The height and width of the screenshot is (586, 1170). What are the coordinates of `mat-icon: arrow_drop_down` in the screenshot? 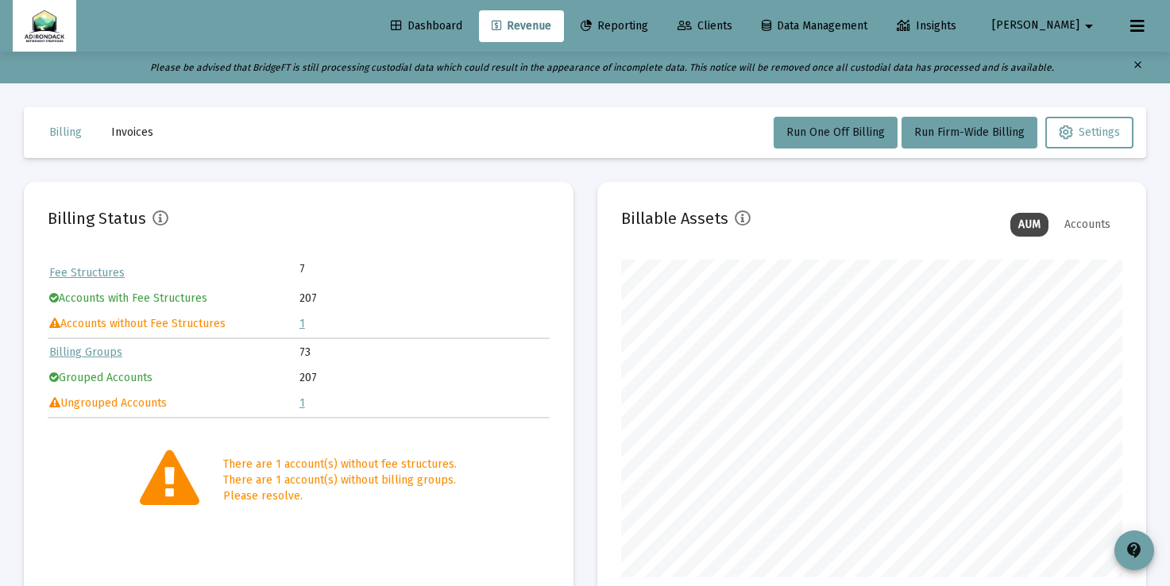 It's located at (1089, 26).